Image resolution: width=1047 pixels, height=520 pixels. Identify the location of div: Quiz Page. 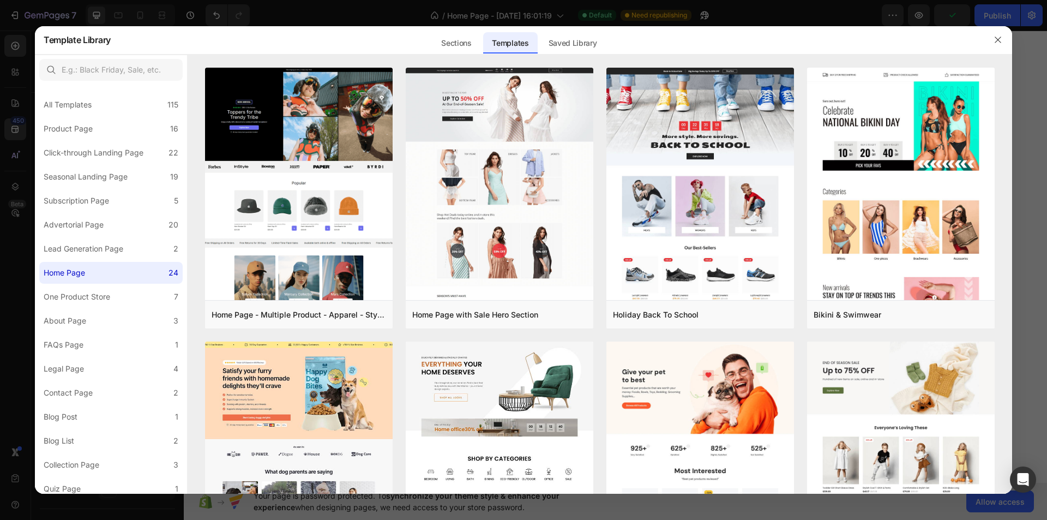
(62, 489).